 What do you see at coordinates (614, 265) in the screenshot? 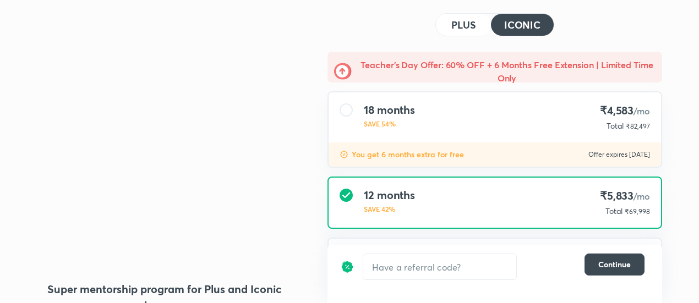
I see `button: Continue` at bounding box center [614, 265].